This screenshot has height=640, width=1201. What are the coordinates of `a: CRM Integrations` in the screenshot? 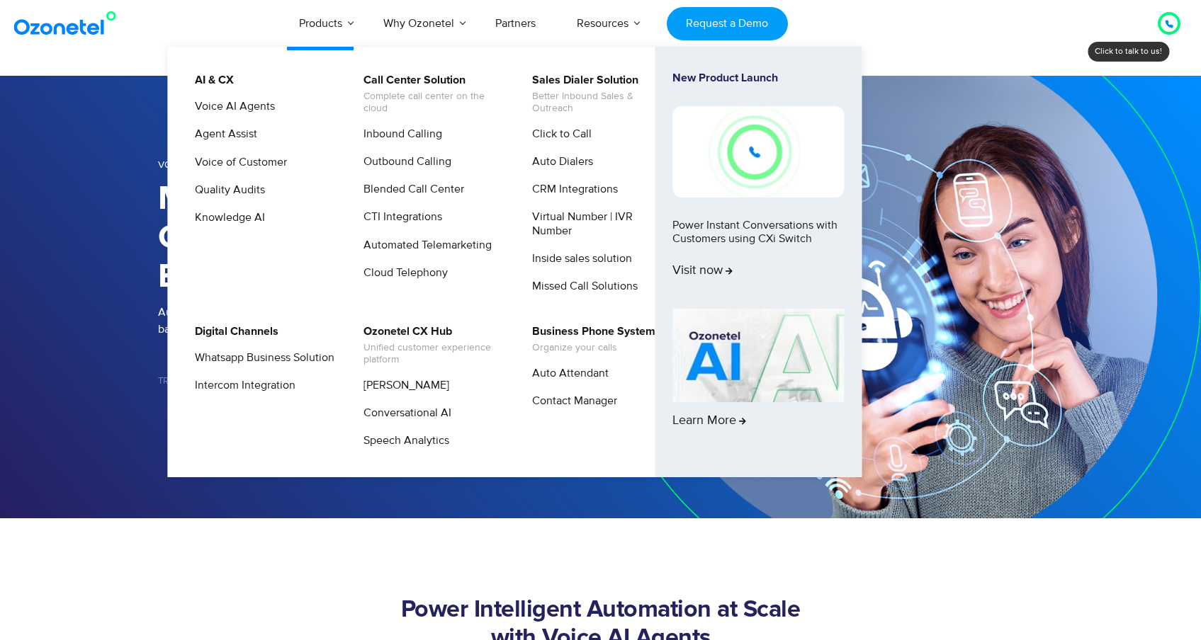 It's located at (571, 189).